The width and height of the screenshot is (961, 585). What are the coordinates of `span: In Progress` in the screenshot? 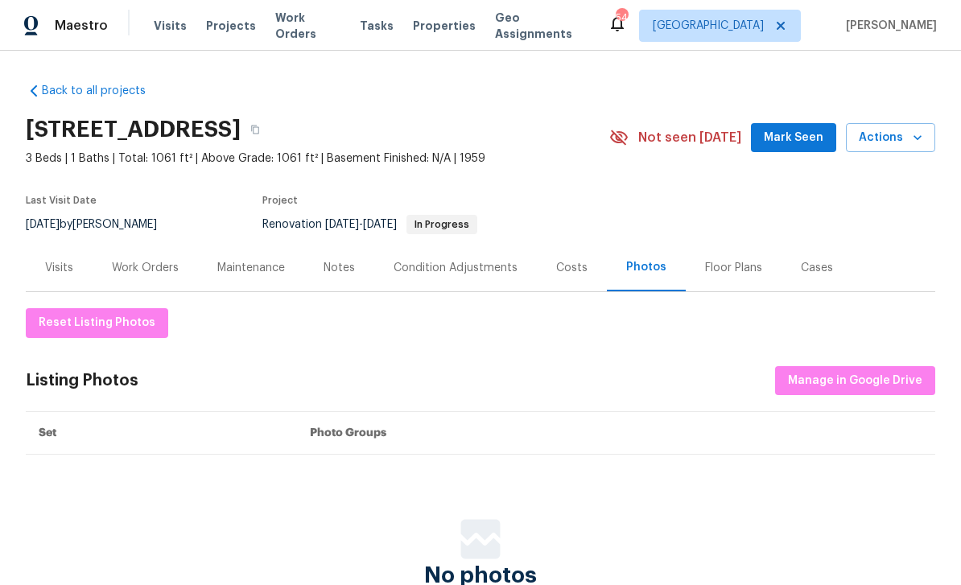 It's located at (442, 225).